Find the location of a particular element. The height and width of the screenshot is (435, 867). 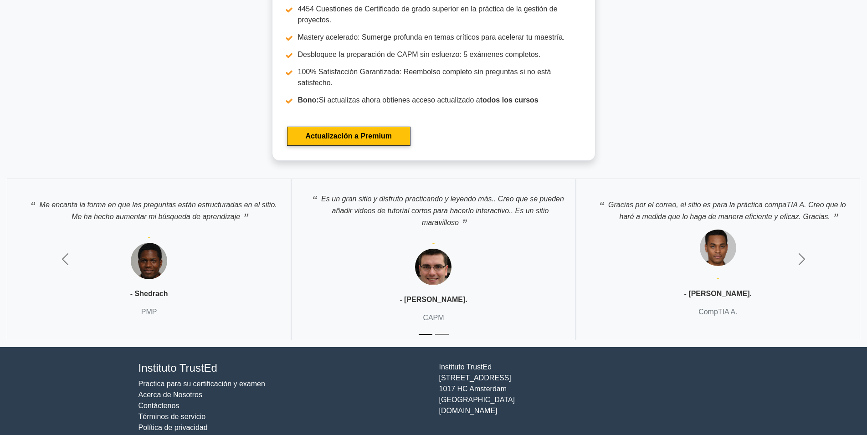

p: Es un gran sitio y disfruto practicando y leyendo más.. Creo que se pueden añadir videos de tutor... is located at coordinates (433, 208).